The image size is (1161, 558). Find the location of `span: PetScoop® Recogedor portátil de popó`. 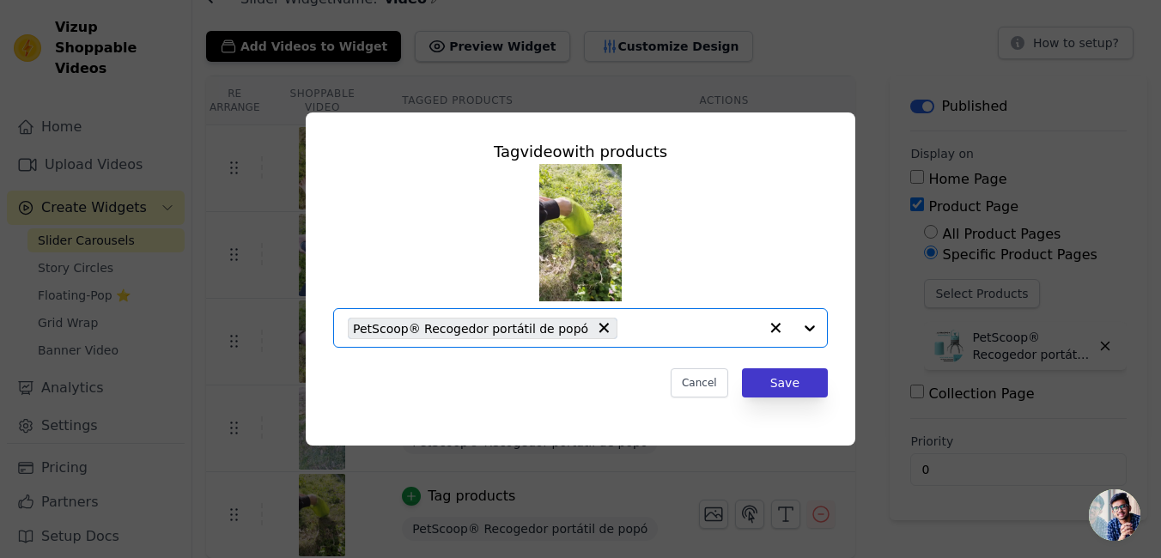

span: PetScoop® Recogedor portátil de popó is located at coordinates (471, 328).